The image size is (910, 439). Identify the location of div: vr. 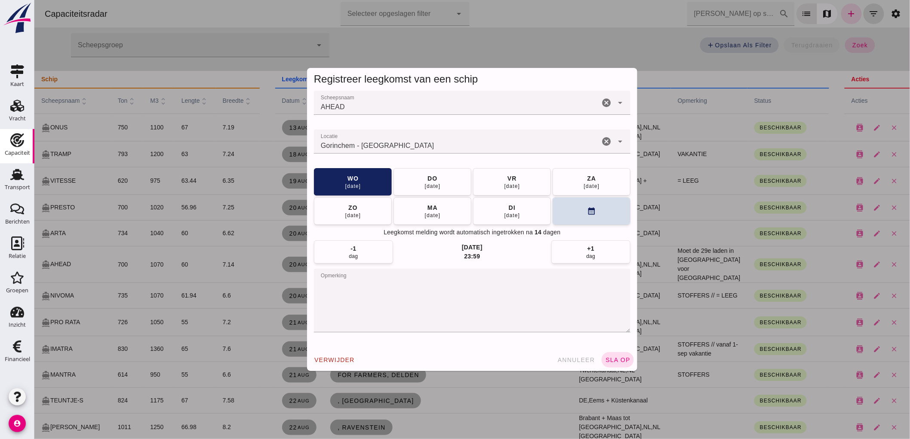
(478, 179).